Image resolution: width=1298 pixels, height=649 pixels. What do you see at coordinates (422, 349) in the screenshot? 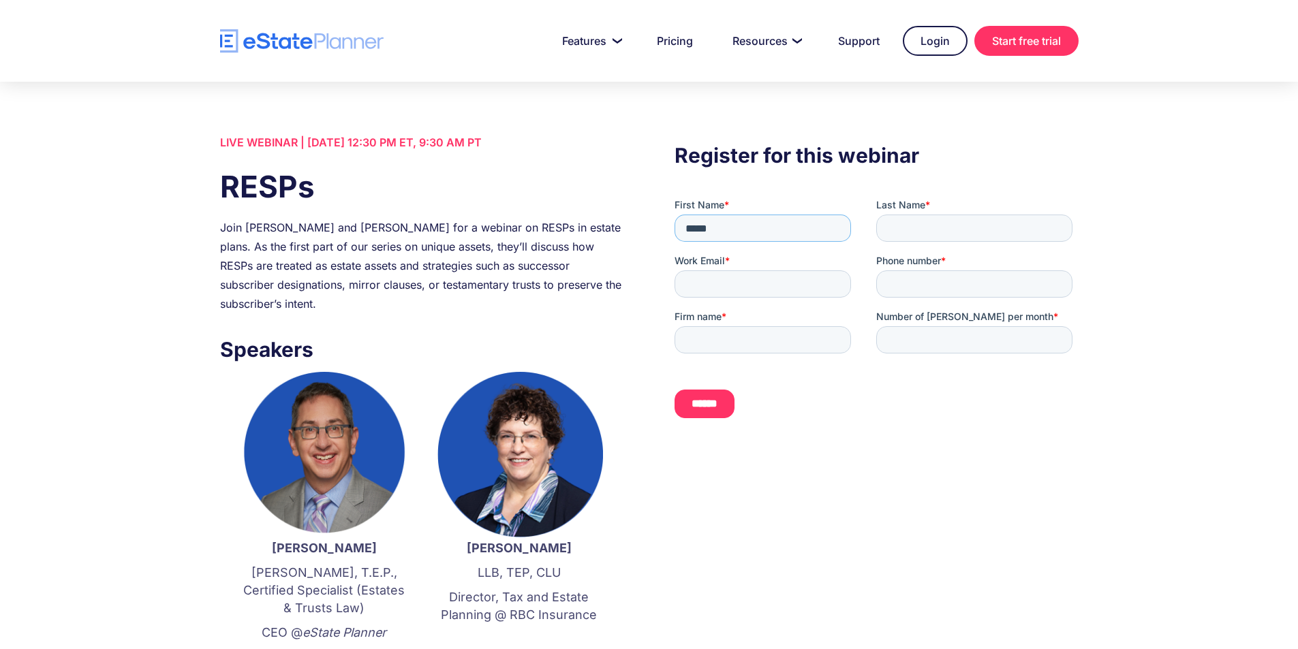
I see `h3: Speakers` at bounding box center [422, 349].